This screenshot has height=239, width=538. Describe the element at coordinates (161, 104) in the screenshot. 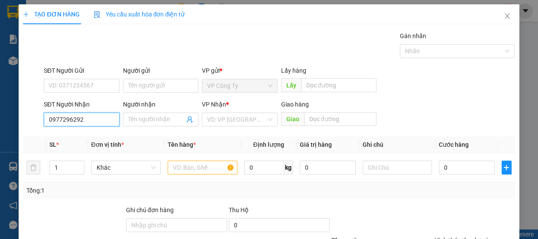

I see `div: Người nhận` at that location.